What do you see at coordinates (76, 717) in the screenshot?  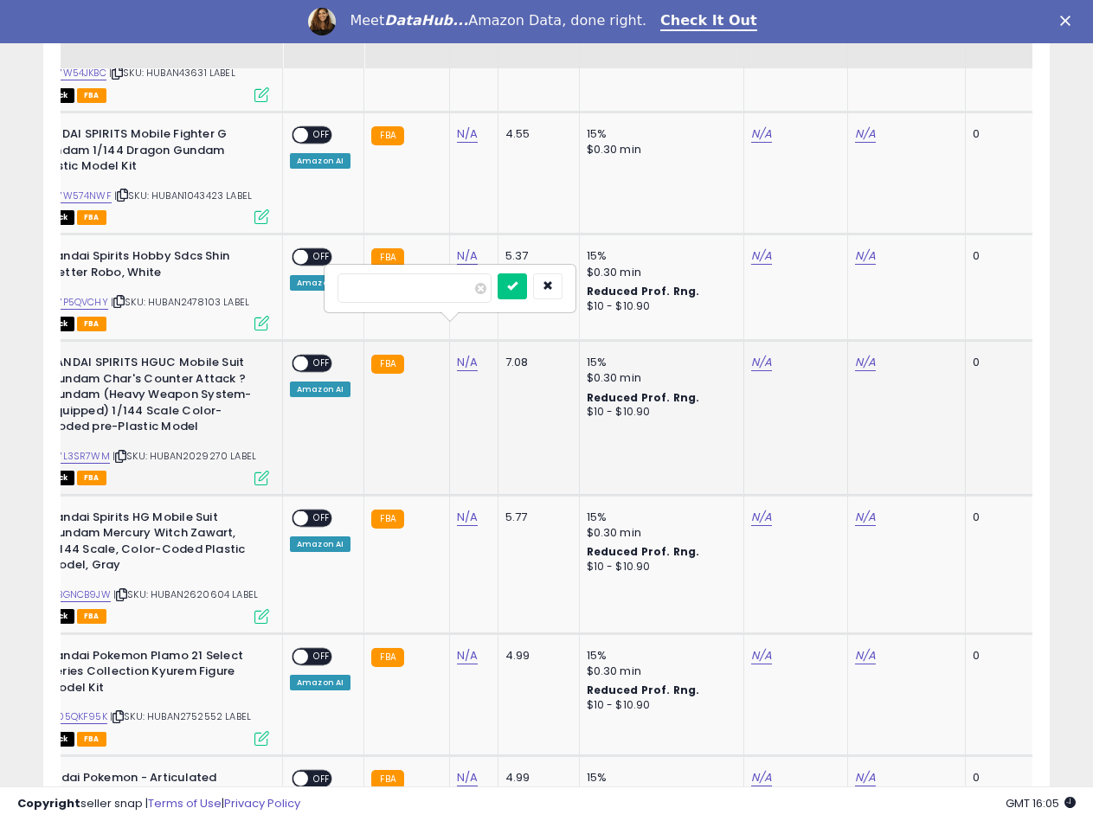 I see `a: B005QKF95K` at bounding box center [76, 717].